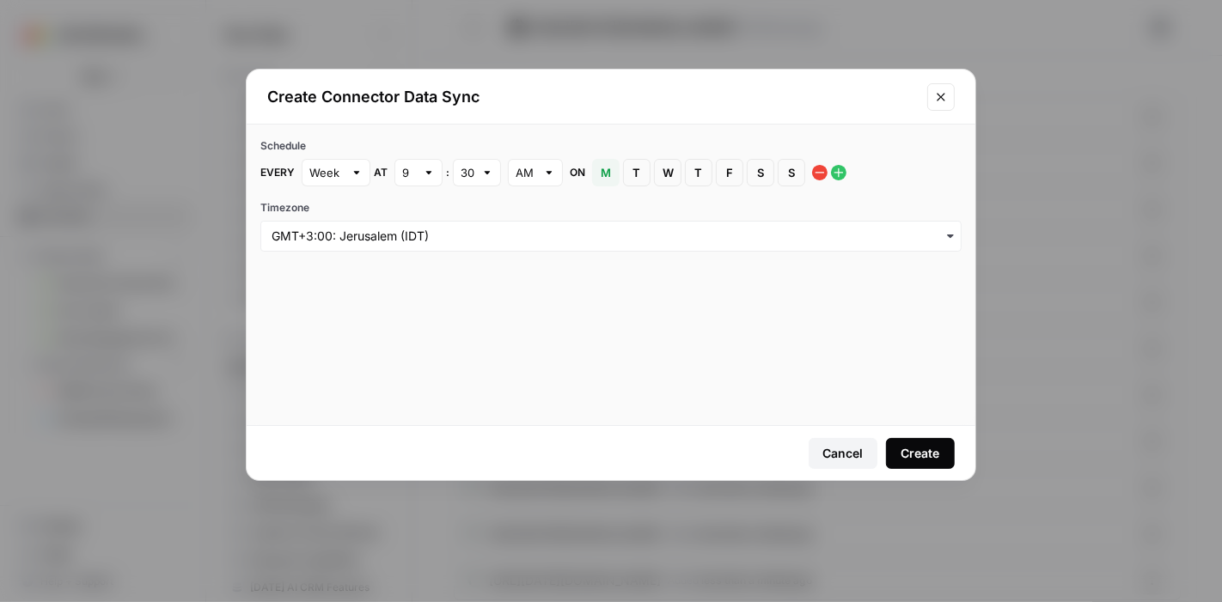  Describe the element at coordinates (467, 173) in the screenshot. I see `input: 30` at that location.